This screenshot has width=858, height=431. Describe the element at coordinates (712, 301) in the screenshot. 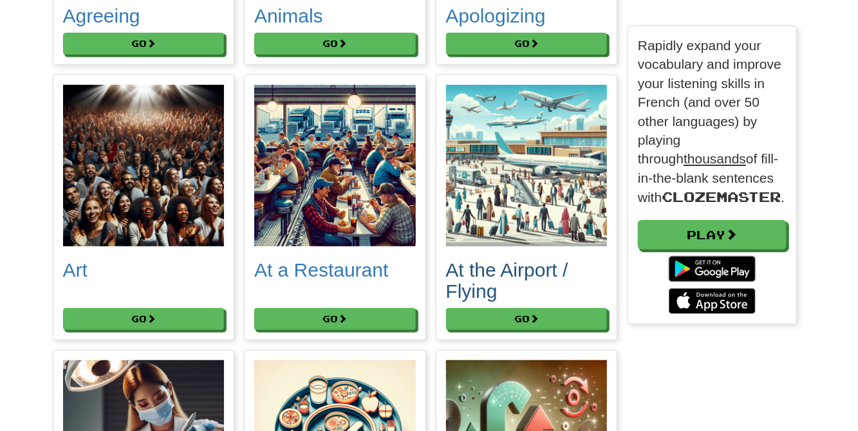

I see `img: Download_on_the_App_Store_Badge_US-UK_135x40-25178aeef6eb6b83b96f5f2d004eda3bffbb37122de64afbaef7...` at that location.